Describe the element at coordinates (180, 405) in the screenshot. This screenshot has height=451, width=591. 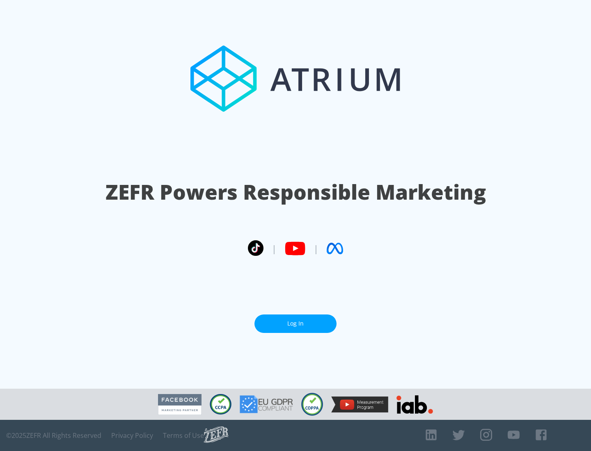
I see `img: Facebook Marketing Partner` at that location.